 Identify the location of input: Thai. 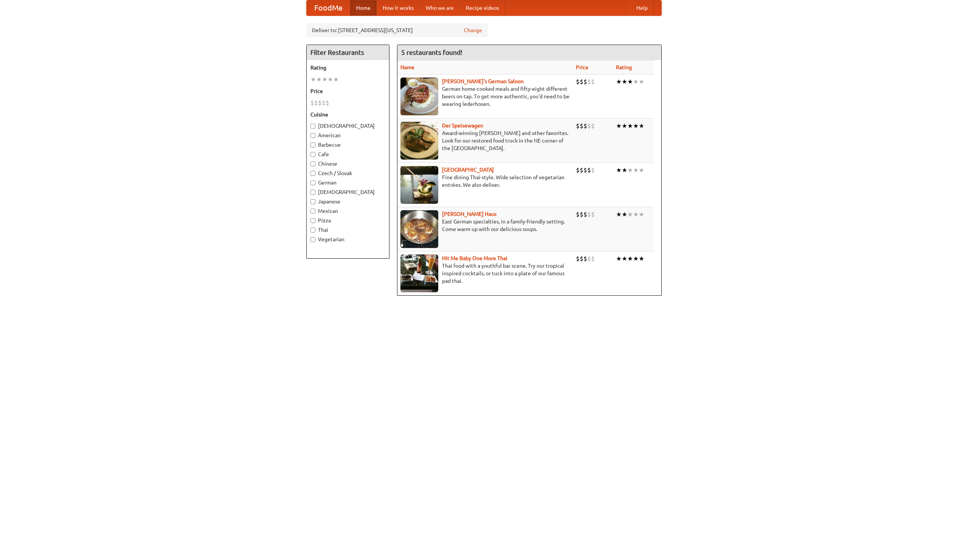
(313, 230).